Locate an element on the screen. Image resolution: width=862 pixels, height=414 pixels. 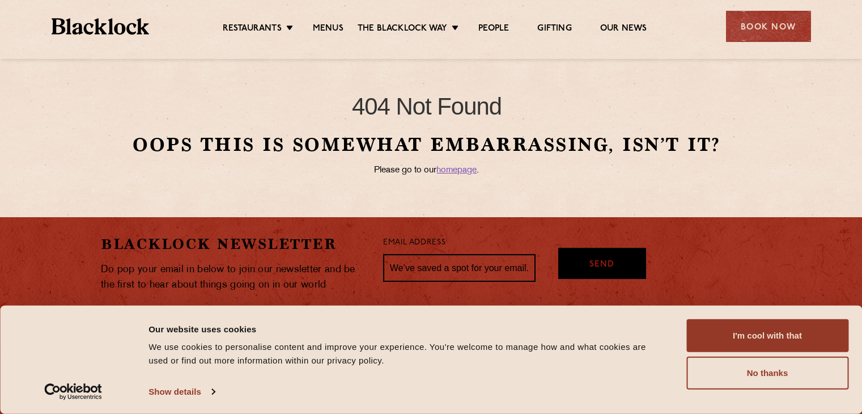
div: We use cookies to personalise content and improve your experience. You're welcome to manage how a... is located at coordinates (404, 353).